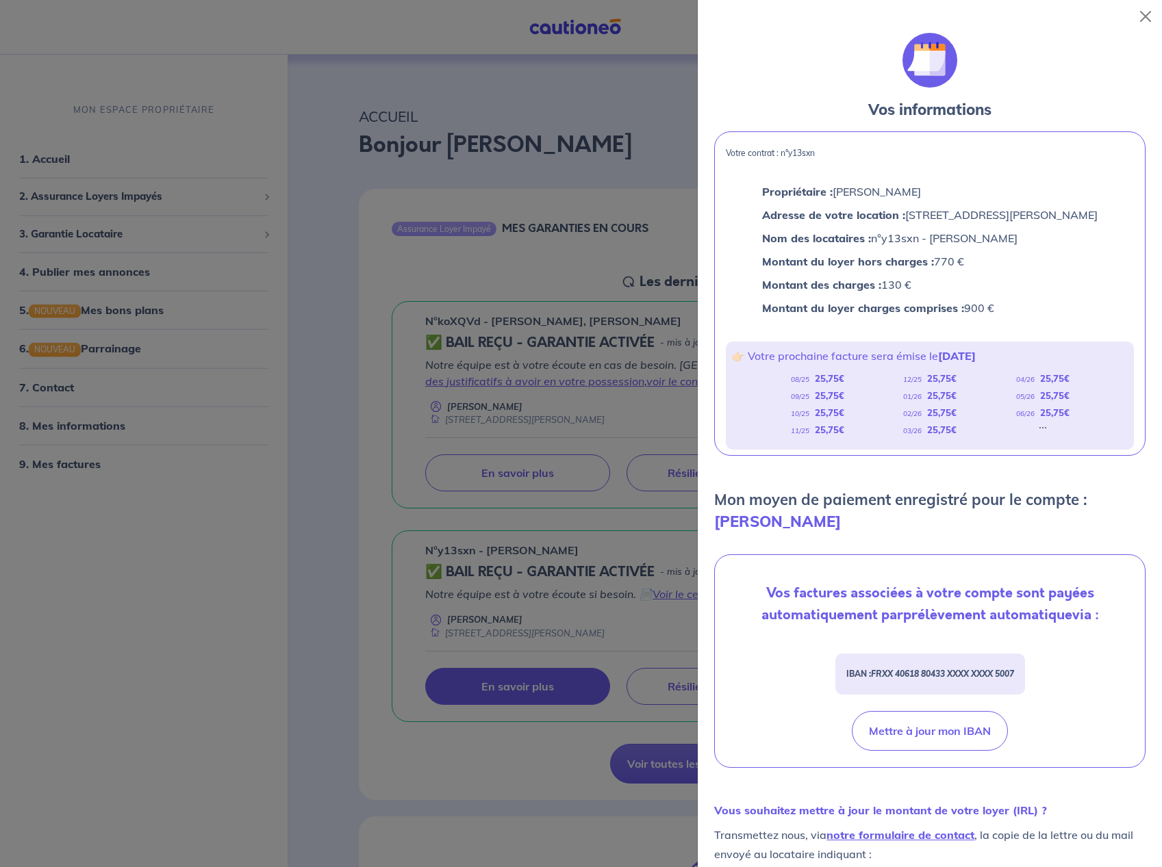 This screenshot has height=867, width=1162. I want to click on button: Mettre à jour mon IBAN, so click(930, 731).